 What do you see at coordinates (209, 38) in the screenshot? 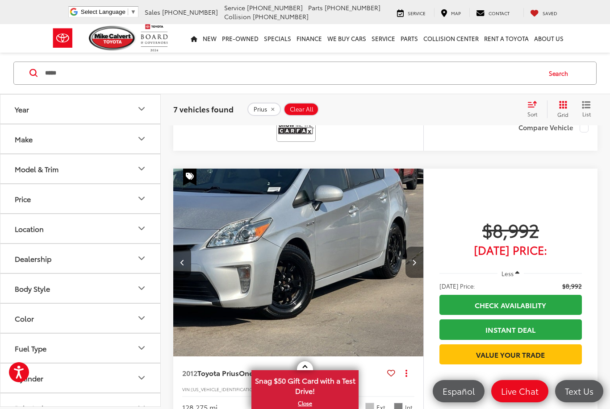
I see `a: New` at bounding box center [209, 38].